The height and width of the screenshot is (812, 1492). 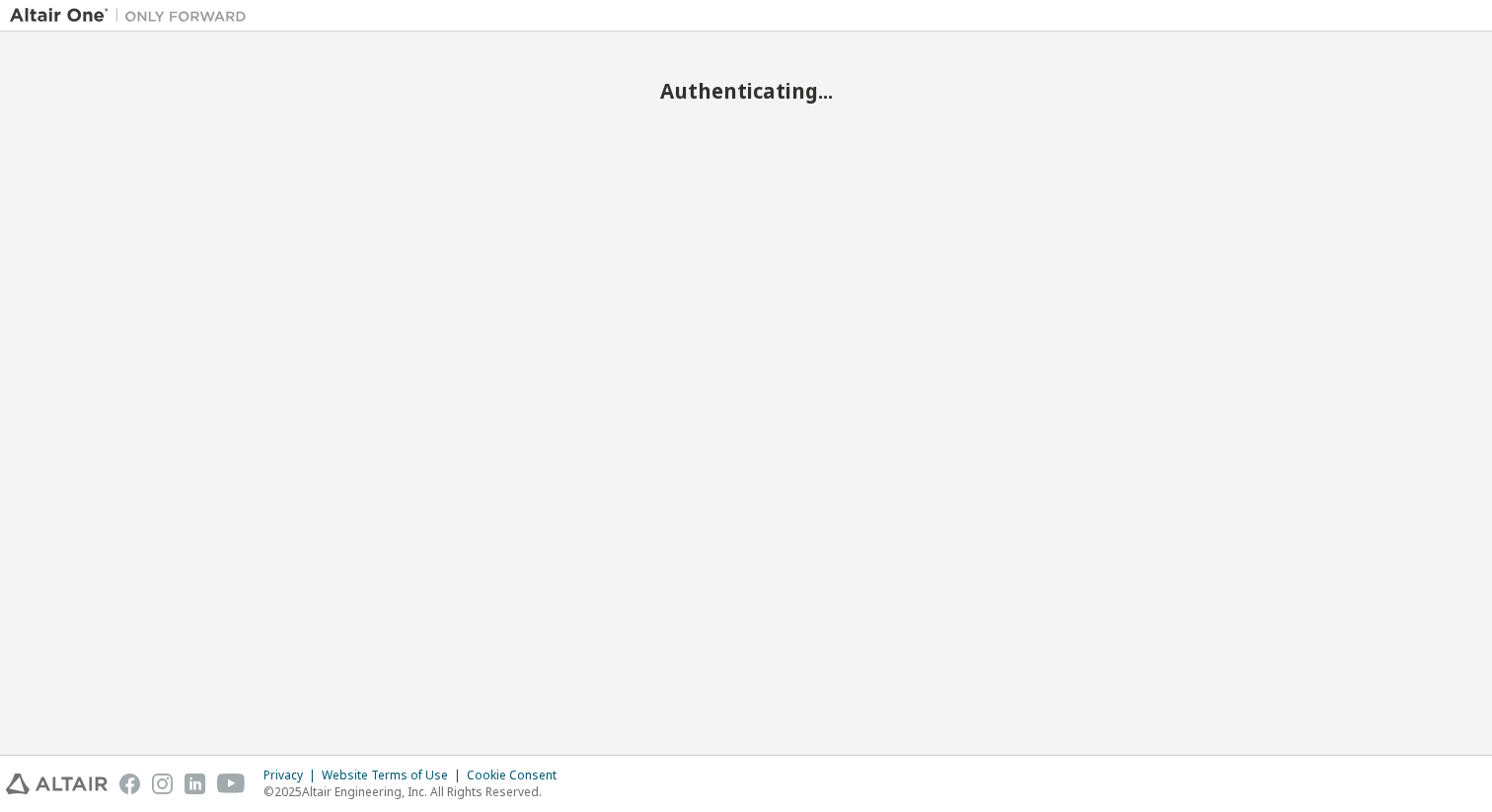 I want to click on img: instagram.svg, so click(x=161, y=783).